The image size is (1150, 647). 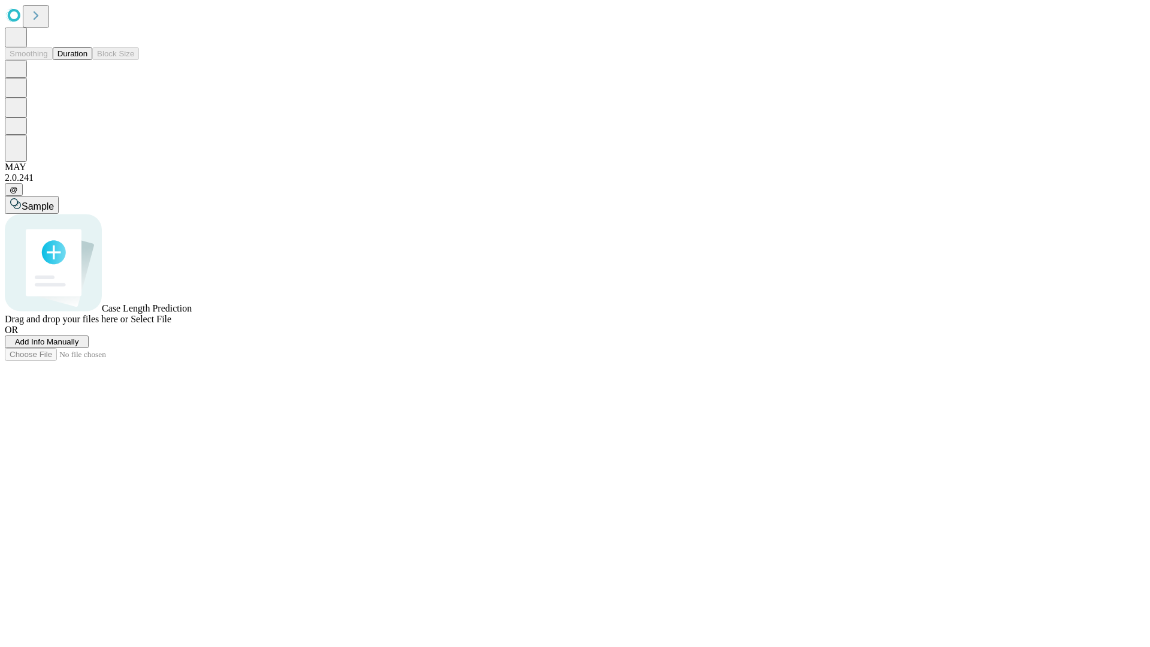 I want to click on span: Select File, so click(x=151, y=319).